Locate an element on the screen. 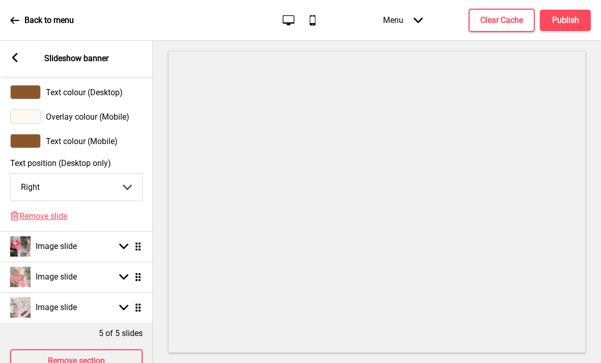 The height and width of the screenshot is (363, 601). a: Back to menu is located at coordinates (42, 20).